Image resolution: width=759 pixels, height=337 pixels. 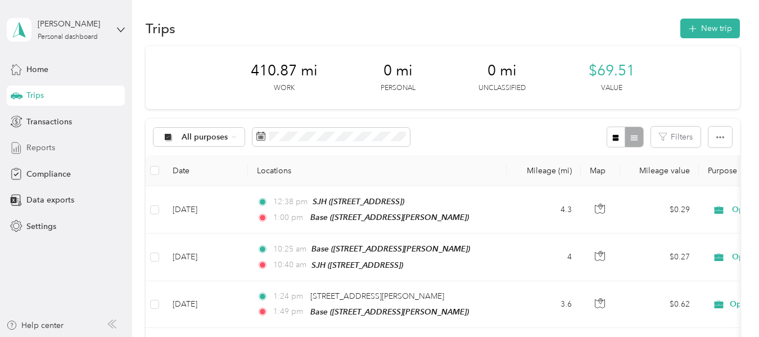 I want to click on th: Mileage value, so click(x=660, y=170).